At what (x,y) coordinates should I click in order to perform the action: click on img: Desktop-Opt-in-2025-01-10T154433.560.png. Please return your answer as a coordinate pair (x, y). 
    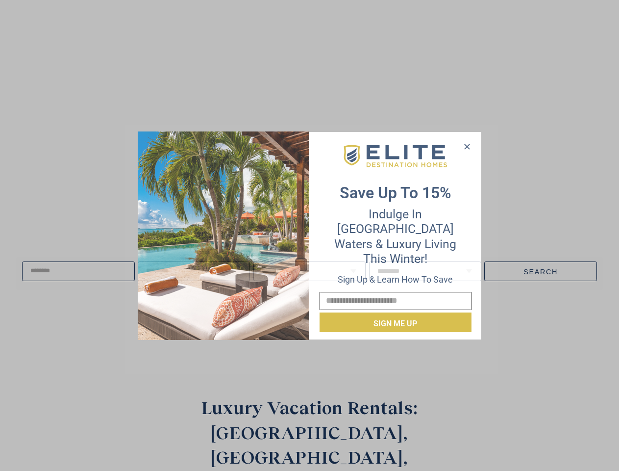
    Looking at the image, I should click on (224, 235).